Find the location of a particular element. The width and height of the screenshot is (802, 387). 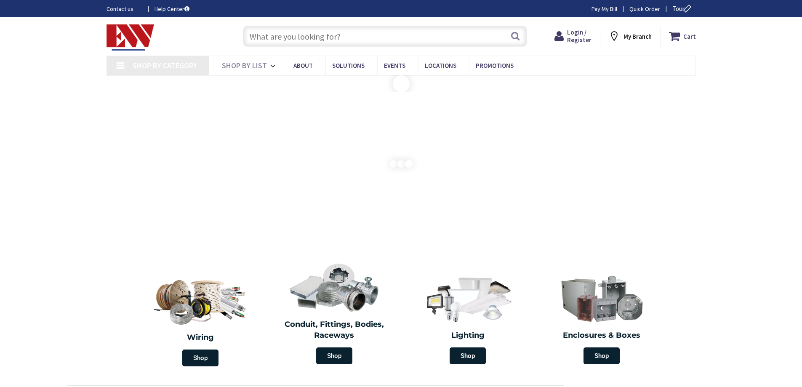

img: Electrical Wholesalers, Inc. is located at coordinates (130, 37).